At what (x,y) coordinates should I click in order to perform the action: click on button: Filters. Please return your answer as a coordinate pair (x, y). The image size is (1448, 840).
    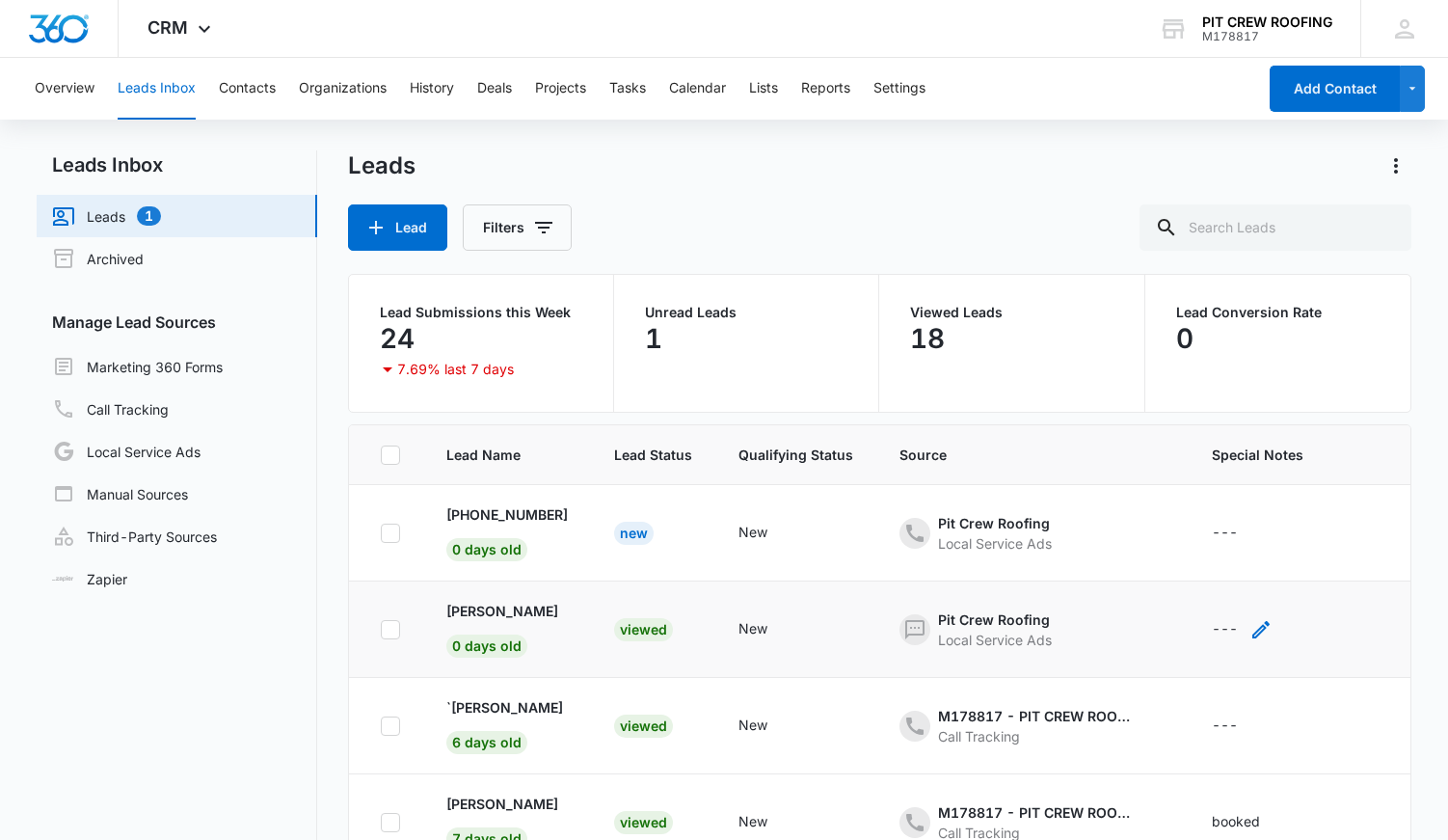
    Looking at the image, I should click on (517, 227).